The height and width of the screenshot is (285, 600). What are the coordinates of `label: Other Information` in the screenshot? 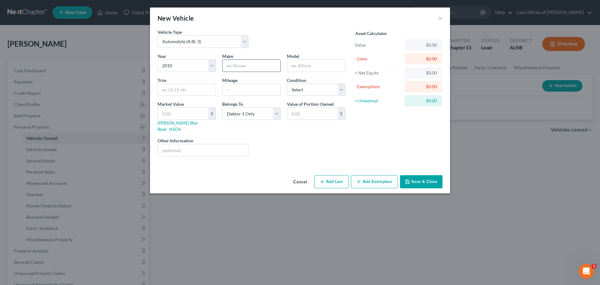 It's located at (175, 140).